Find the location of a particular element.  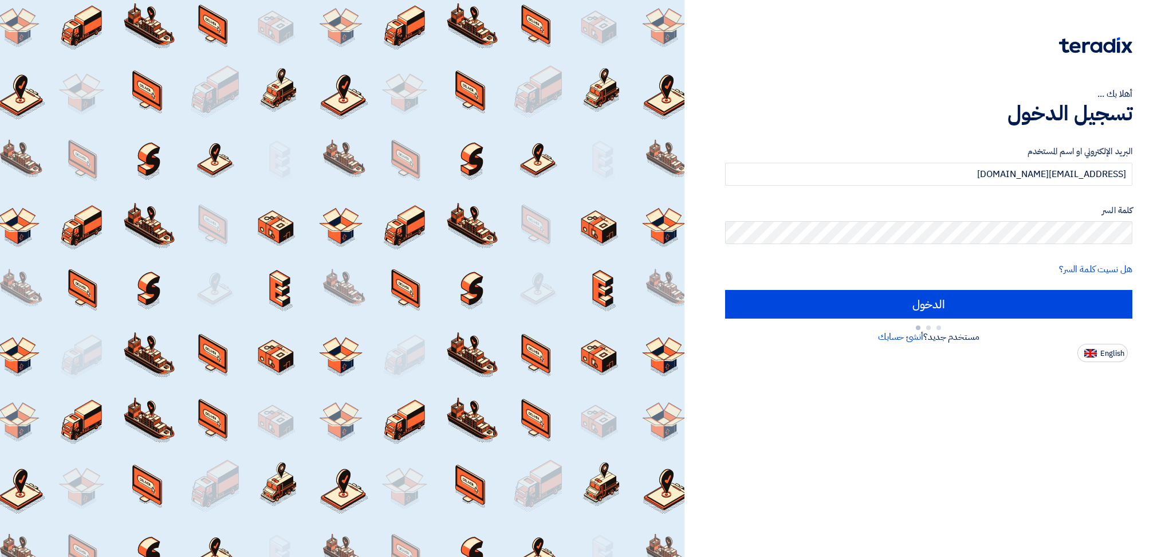

label: كلمة السر is located at coordinates (928, 210).